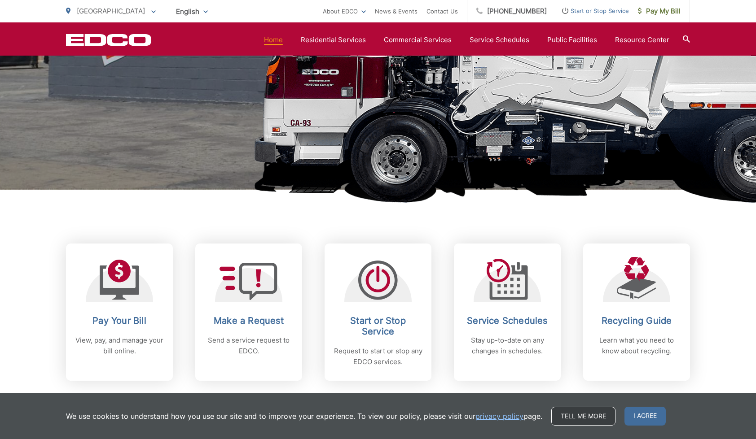 The height and width of the screenshot is (439, 756). Describe the element at coordinates (378, 326) in the screenshot. I see `h2: Start or Stop Service` at that location.